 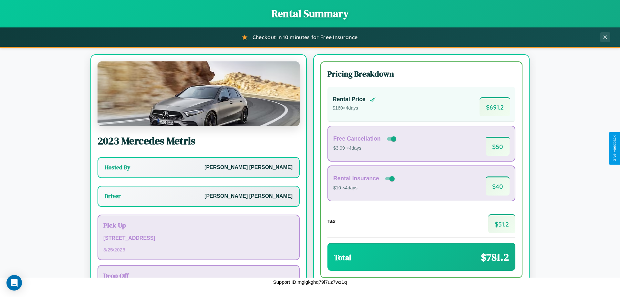 I want to click on p: $10 × 4 days, so click(x=364, y=188).